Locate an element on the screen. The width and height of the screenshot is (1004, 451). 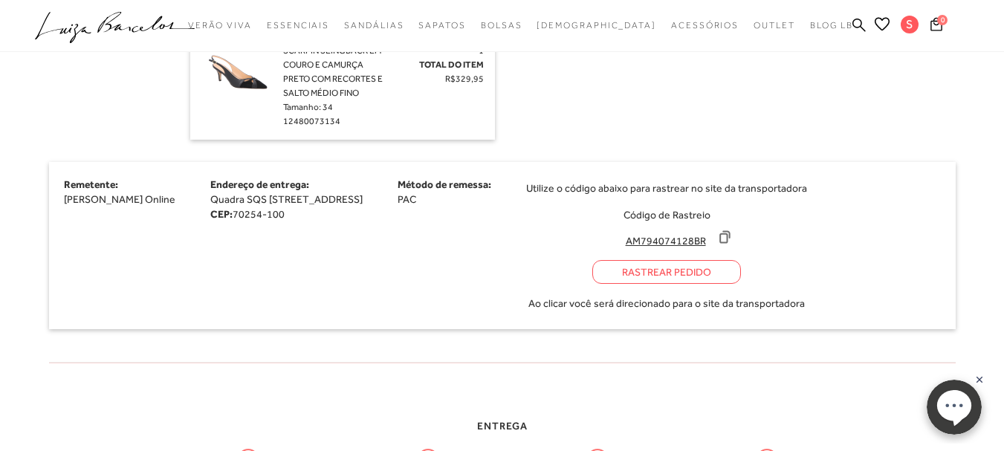
span: Código de Rastreio is located at coordinates (667, 215).